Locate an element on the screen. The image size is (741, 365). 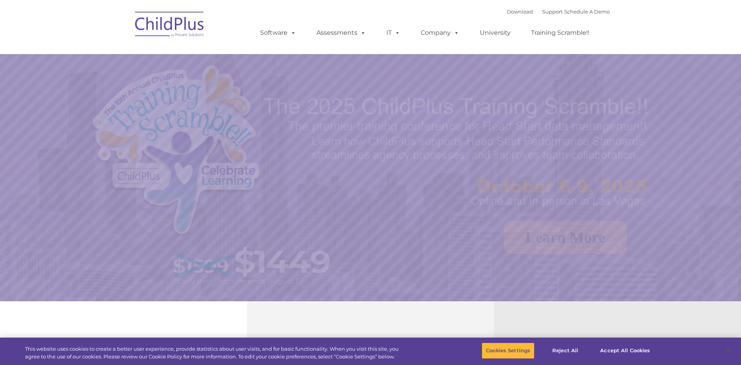
a: Software is located at coordinates (278, 33).